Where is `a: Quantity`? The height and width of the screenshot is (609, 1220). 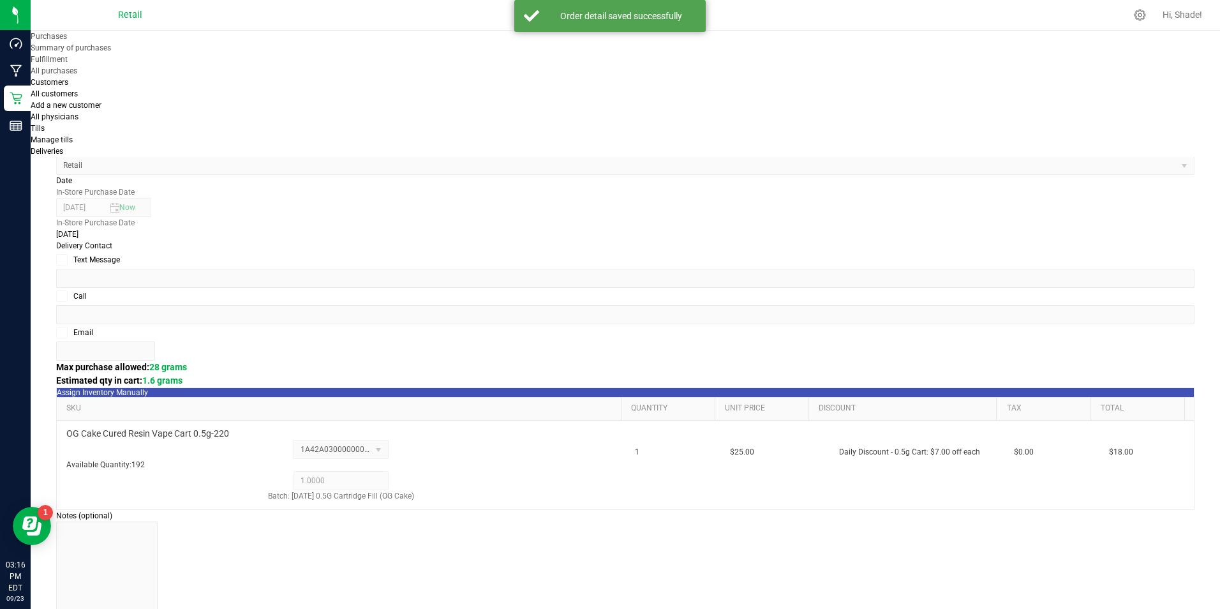 a: Quantity is located at coordinates (671, 408).